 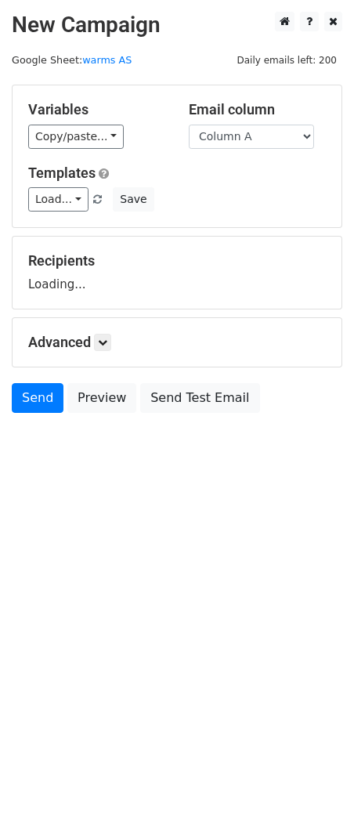 I want to click on h5: Email column, so click(x=257, y=110).